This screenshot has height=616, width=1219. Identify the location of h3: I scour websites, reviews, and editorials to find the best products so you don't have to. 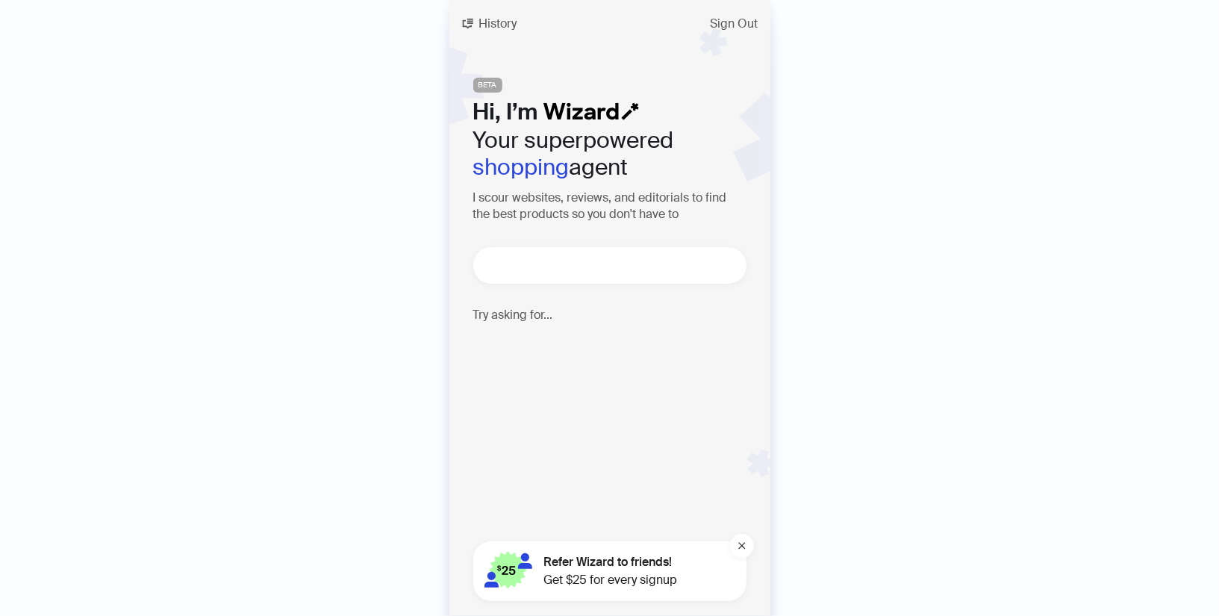
(610, 206).